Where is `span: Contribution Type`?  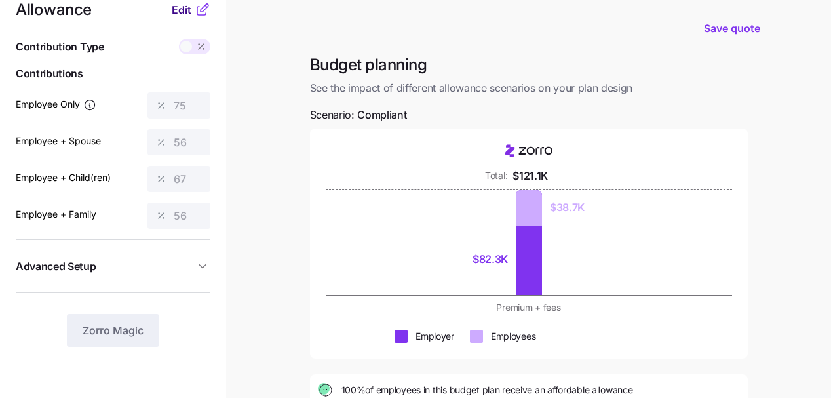 span: Contribution Type is located at coordinates (60, 47).